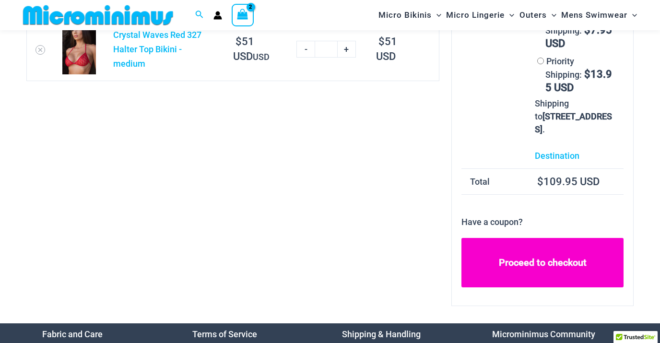 The image size is (660, 343). What do you see at coordinates (72, 334) in the screenshot?
I see `a: Fabric and Care` at bounding box center [72, 334].